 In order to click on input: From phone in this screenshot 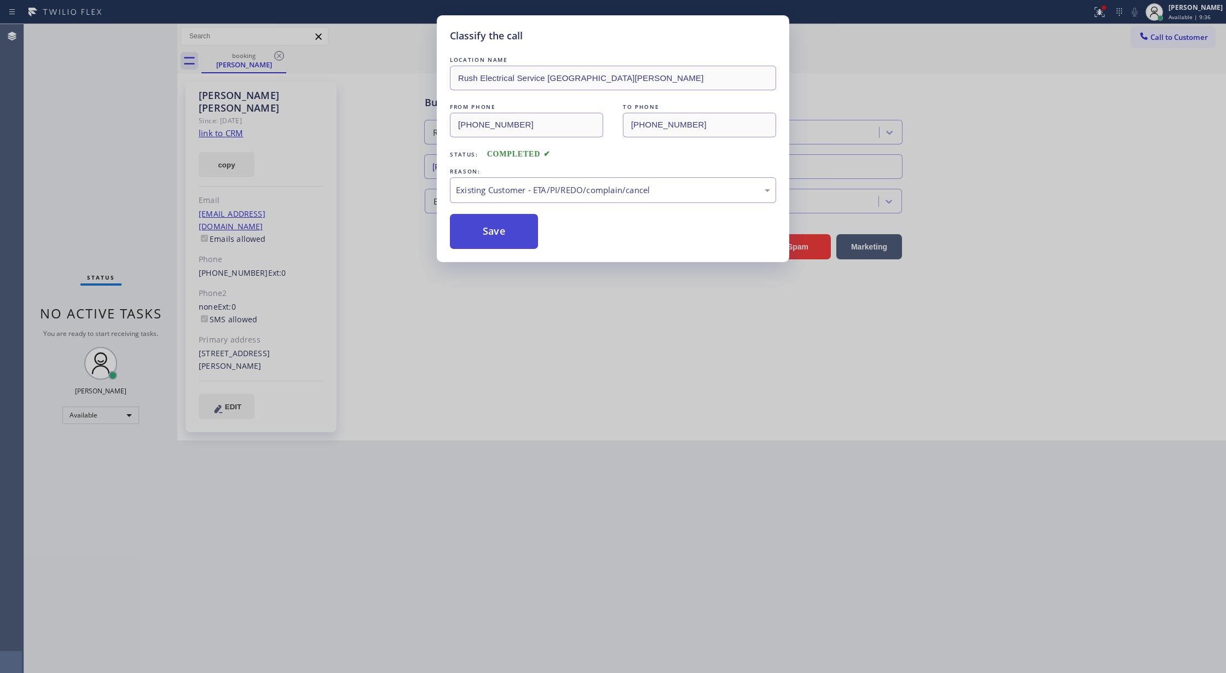, I will do `click(527, 125)`.